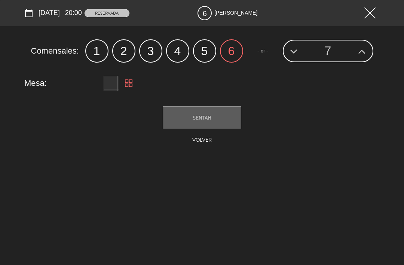  Describe the element at coordinates (205, 13) in the screenshot. I see `span: 6` at that location.